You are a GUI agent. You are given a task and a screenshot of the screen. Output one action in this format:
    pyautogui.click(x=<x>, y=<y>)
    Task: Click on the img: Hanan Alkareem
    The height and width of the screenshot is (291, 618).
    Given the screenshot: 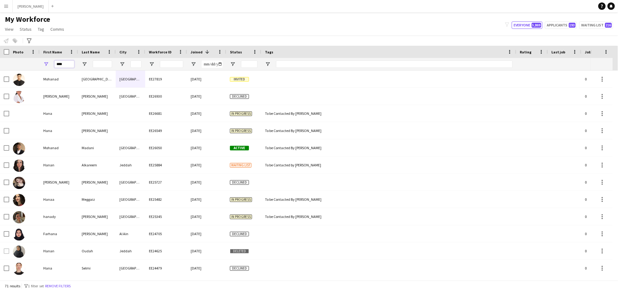 What is the action you would take?
    pyautogui.click(x=19, y=166)
    